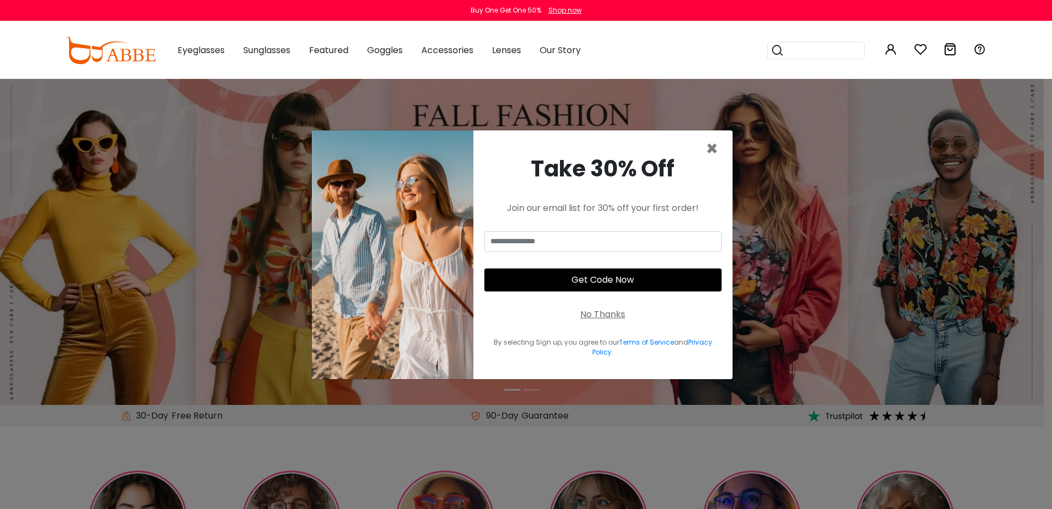  I want to click on span: Sunglasses, so click(267, 50).